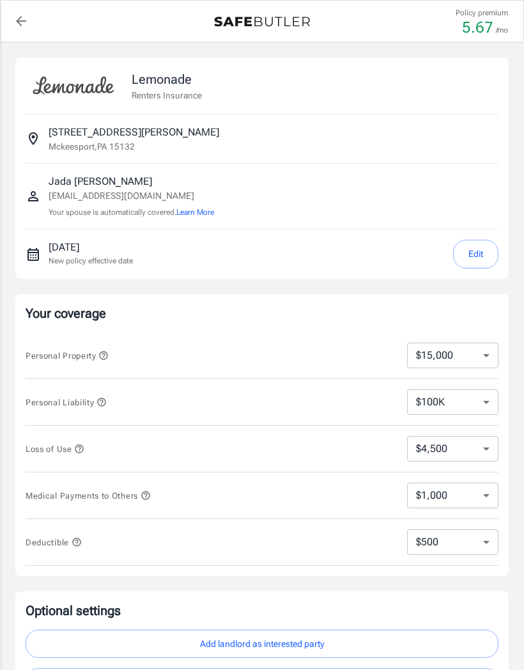 Image resolution: width=524 pixels, height=670 pixels. I want to click on button: Personal Property, so click(67, 355).